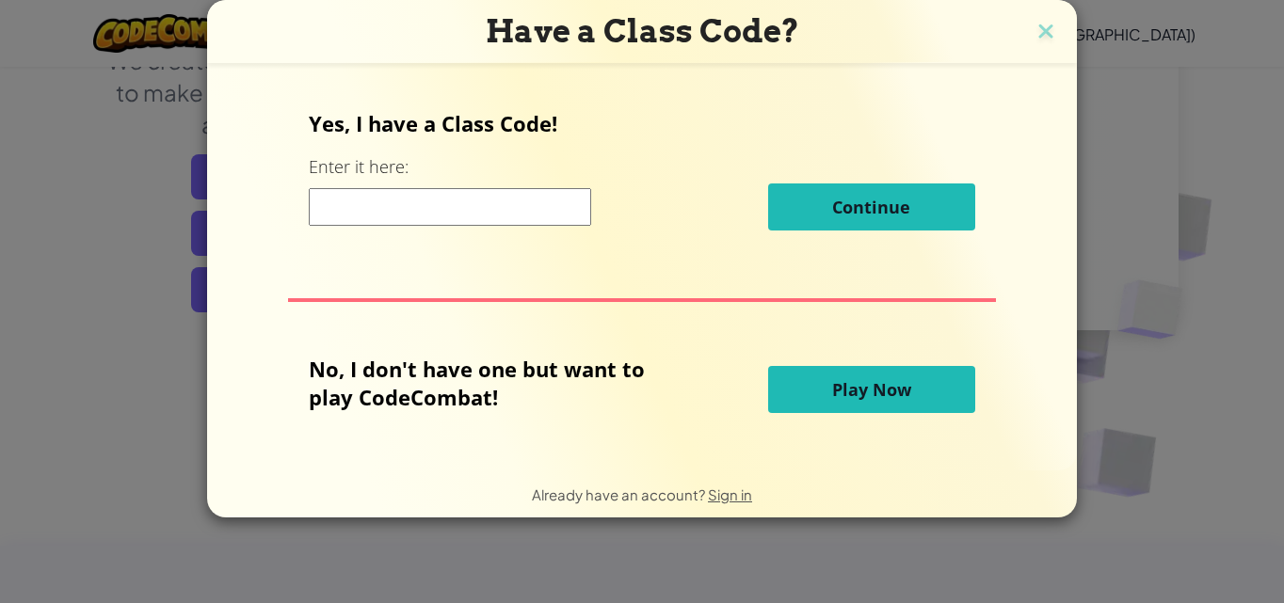 The width and height of the screenshot is (1284, 603). I want to click on p: No, I don't have one but want to play CodeCombat!, so click(490, 383).